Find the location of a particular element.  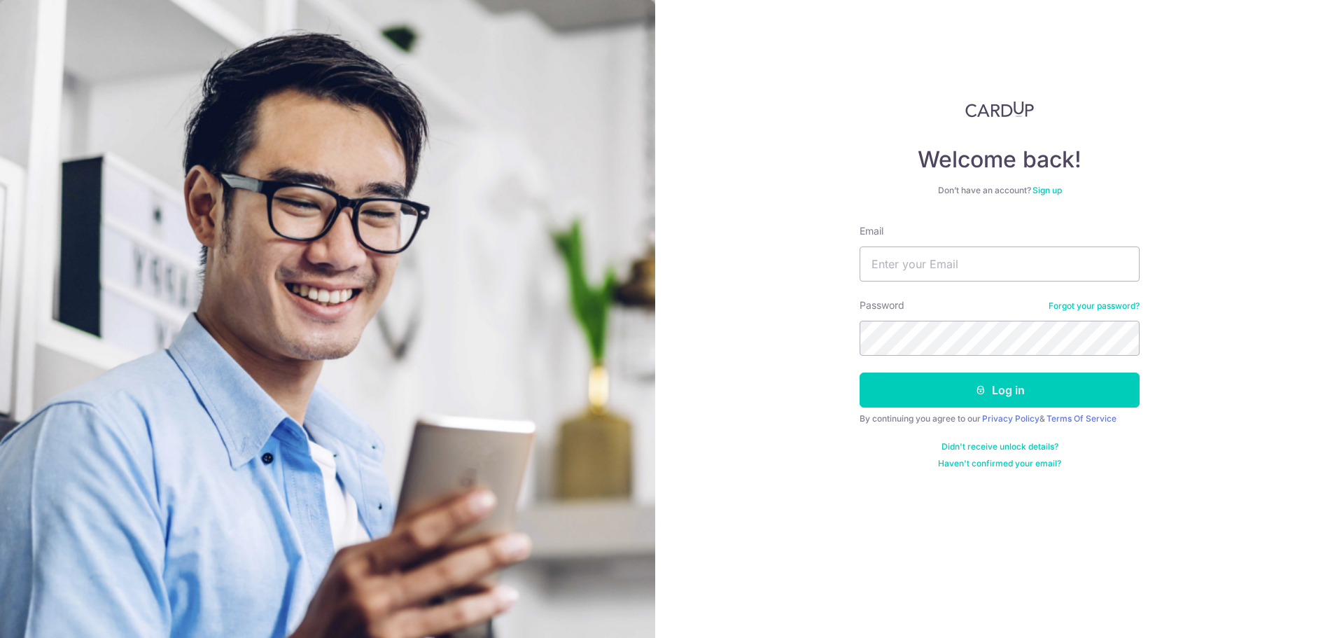

label: Email is located at coordinates (872, 231).